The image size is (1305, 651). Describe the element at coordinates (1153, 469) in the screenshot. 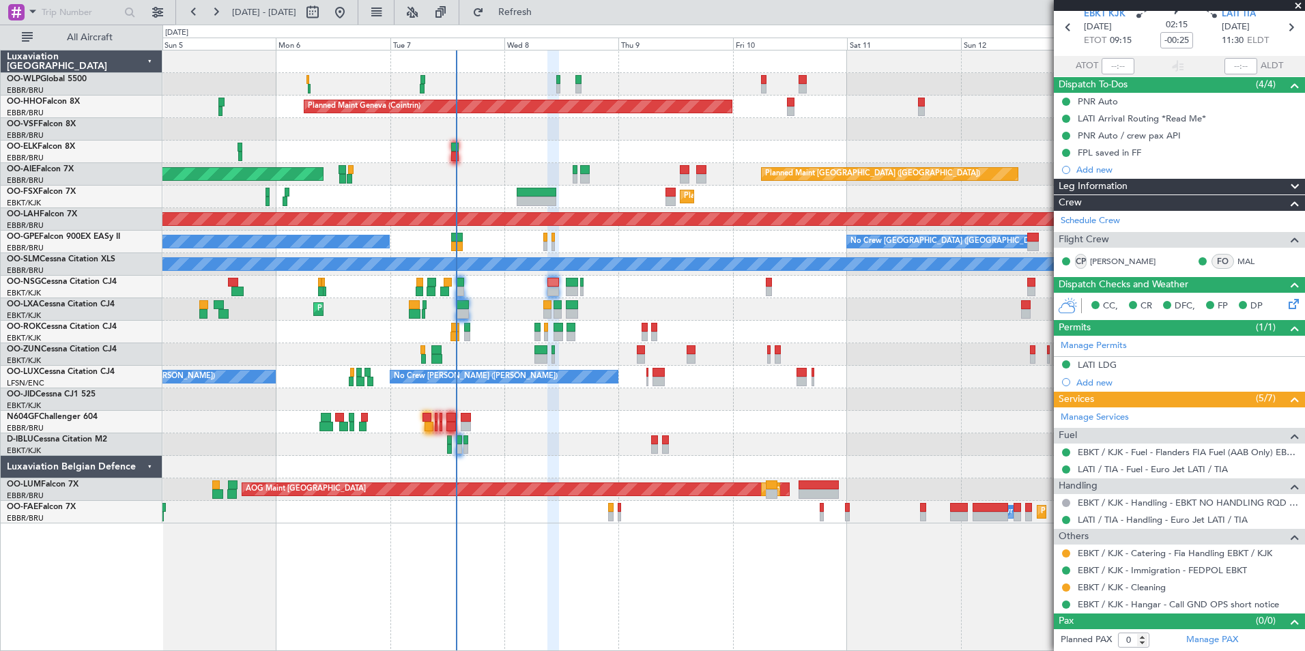

I see `a: LATI / TIA - Fuel - Euro Jet LATI / TIA` at that location.